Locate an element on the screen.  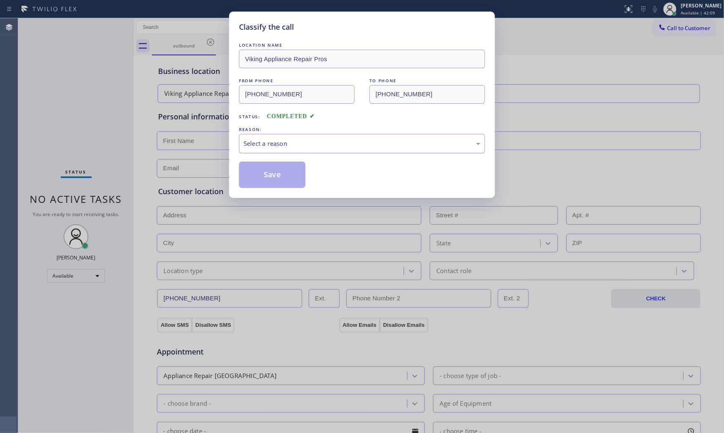
input: To phone is located at coordinates (427, 94).